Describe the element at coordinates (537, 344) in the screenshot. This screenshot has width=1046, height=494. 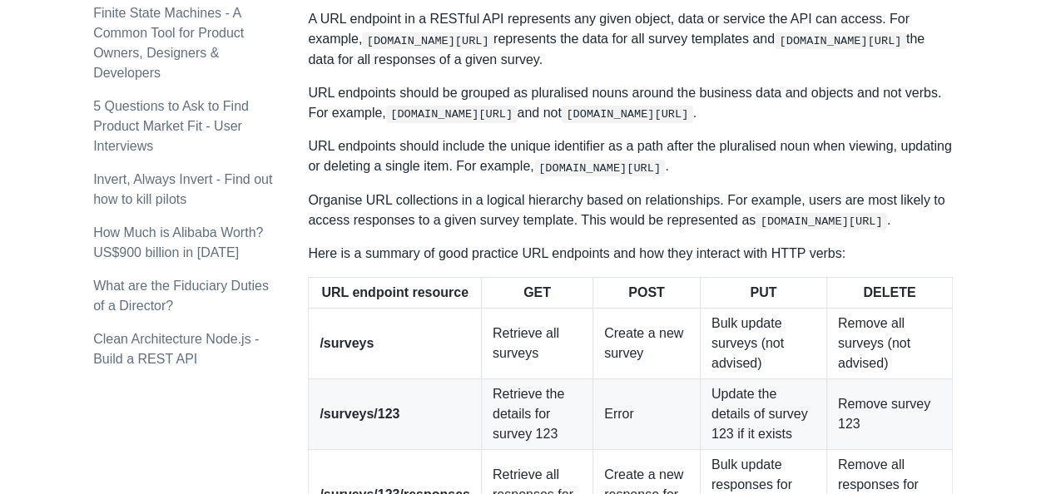
I see `td: Retrieve all surveys` at that location.